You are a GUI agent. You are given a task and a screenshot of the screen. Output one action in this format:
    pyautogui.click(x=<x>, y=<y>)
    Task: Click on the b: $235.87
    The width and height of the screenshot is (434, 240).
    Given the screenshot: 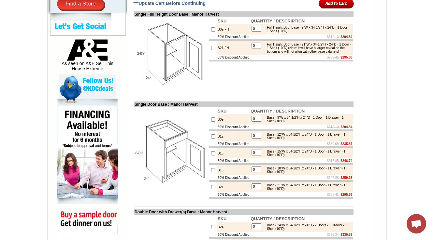 What is the action you would take?
    pyautogui.click(x=346, y=144)
    